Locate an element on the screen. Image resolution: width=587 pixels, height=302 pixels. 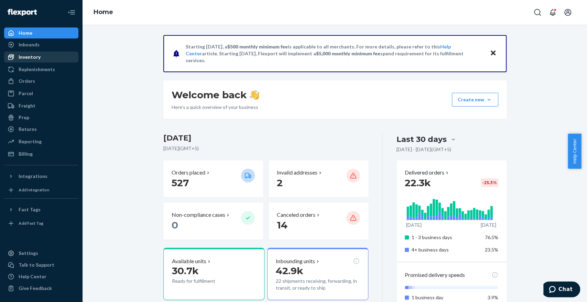
p: Orders placed is located at coordinates (188, 173).